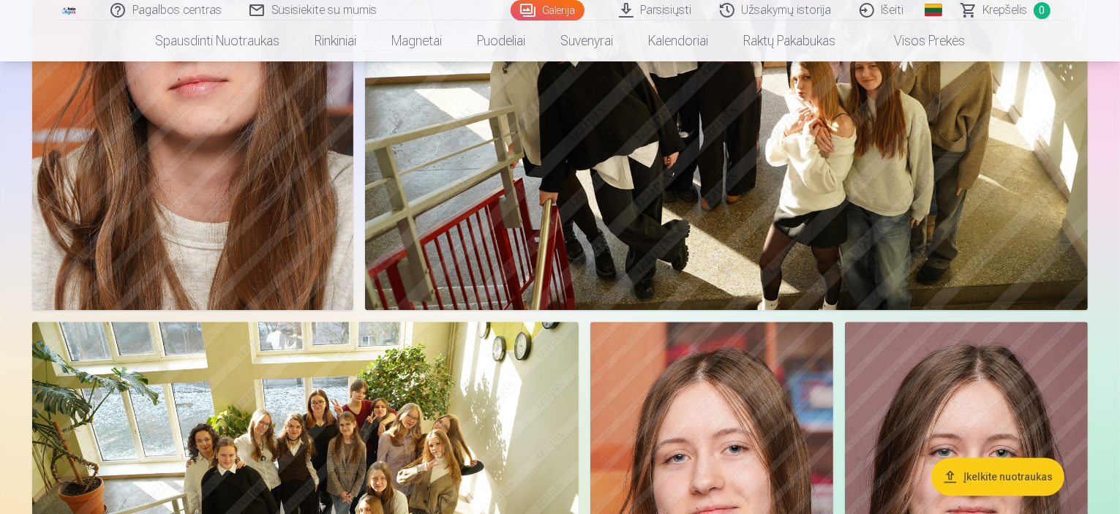  Describe the element at coordinates (416, 41) in the screenshot. I see `a: Magnetai` at that location.